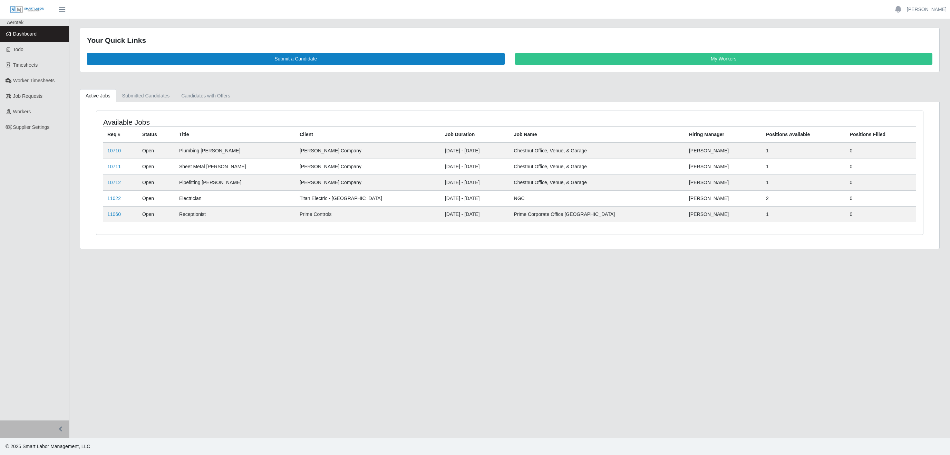 The width and height of the screenshot is (950, 455). Describe the element at coordinates (597, 198) in the screenshot. I see `td: NGC` at that location.